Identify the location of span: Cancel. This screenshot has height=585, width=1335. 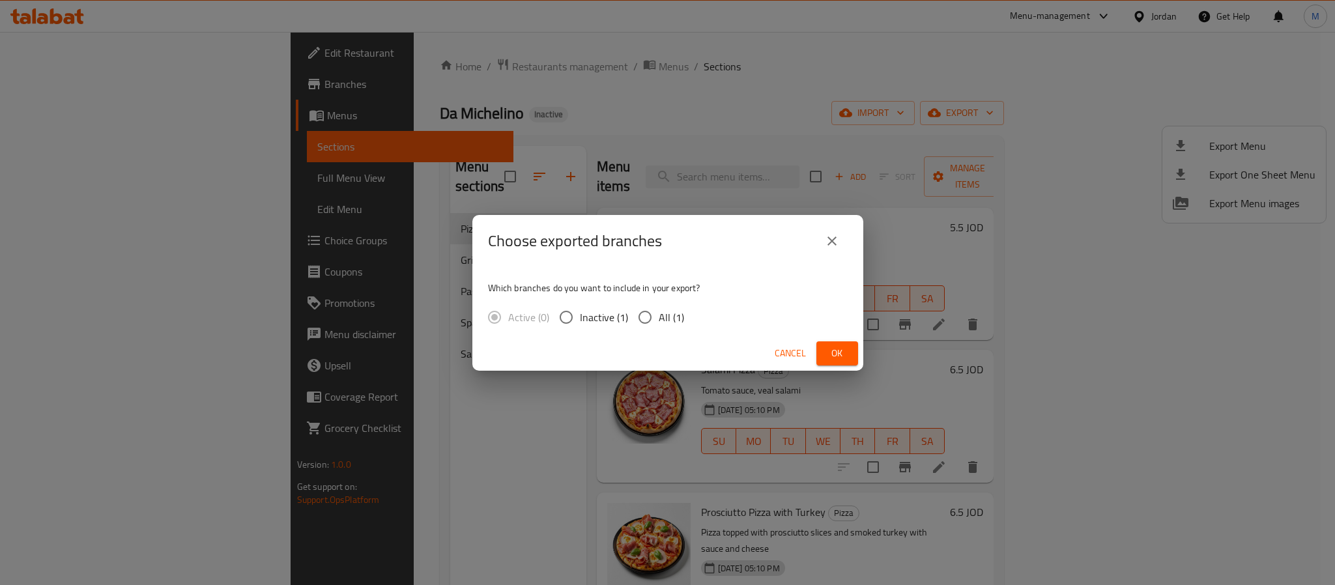
(791, 353).